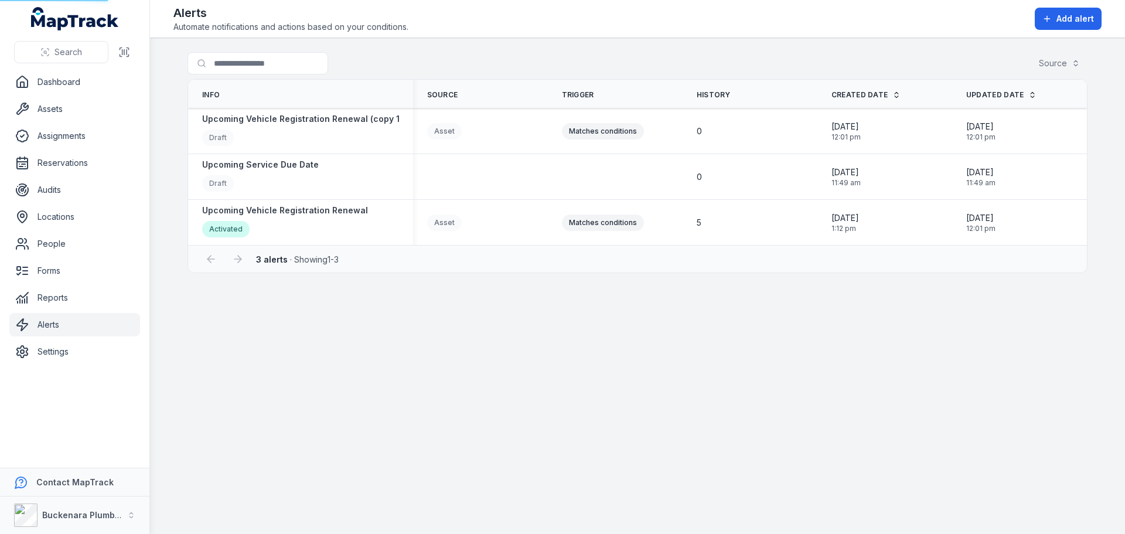  Describe the element at coordinates (74, 298) in the screenshot. I see `a: Reports` at that location.